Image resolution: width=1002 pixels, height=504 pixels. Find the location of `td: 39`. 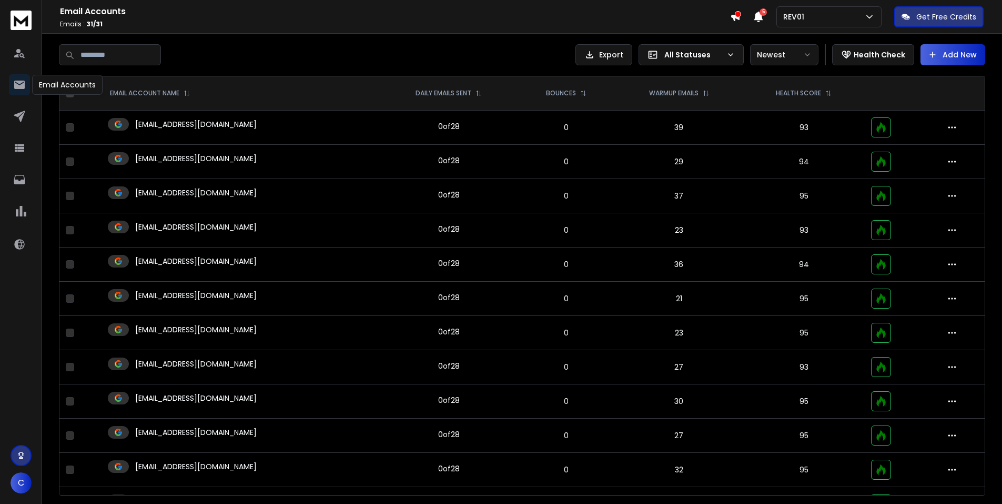

td: 39 is located at coordinates (679, 127).